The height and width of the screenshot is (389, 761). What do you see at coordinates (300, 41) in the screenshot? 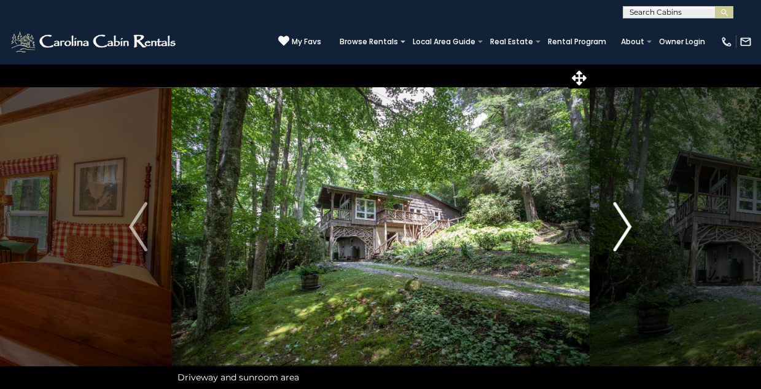
I see `a: My Favs` at bounding box center [300, 41].